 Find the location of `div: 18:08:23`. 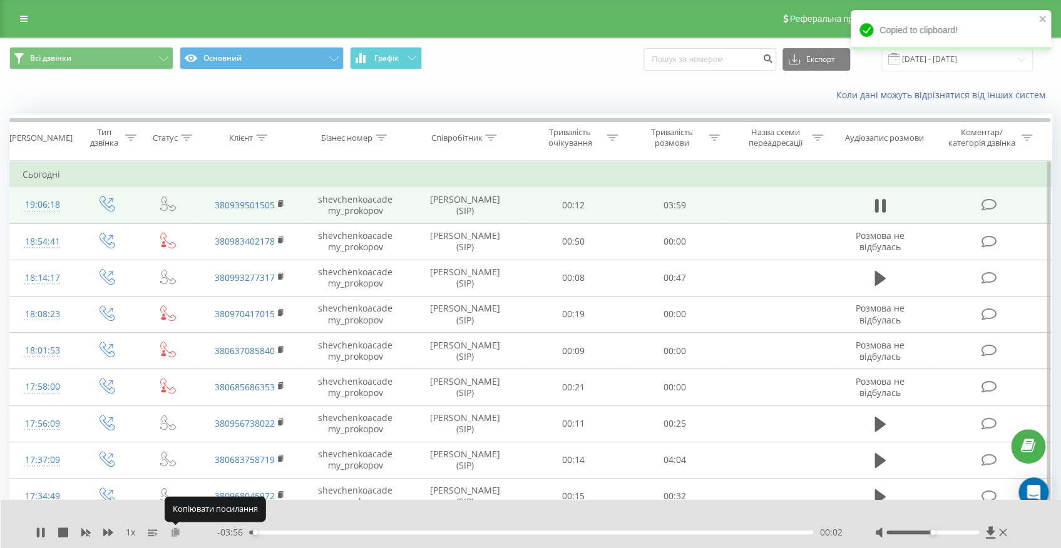

div: 18:08:23 is located at coordinates (42, 314).